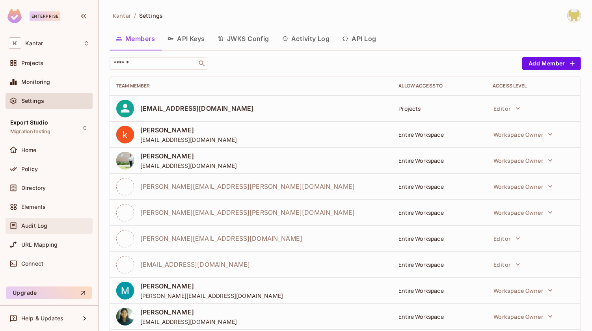  What do you see at coordinates (125, 134) in the screenshot?
I see `img: ACg8ocI9hOv8dz3o6ZgUtWkP-neziAr3C4lp8mCpQMgaJG63OFUaZg=s96-c` at bounding box center [125, 134].